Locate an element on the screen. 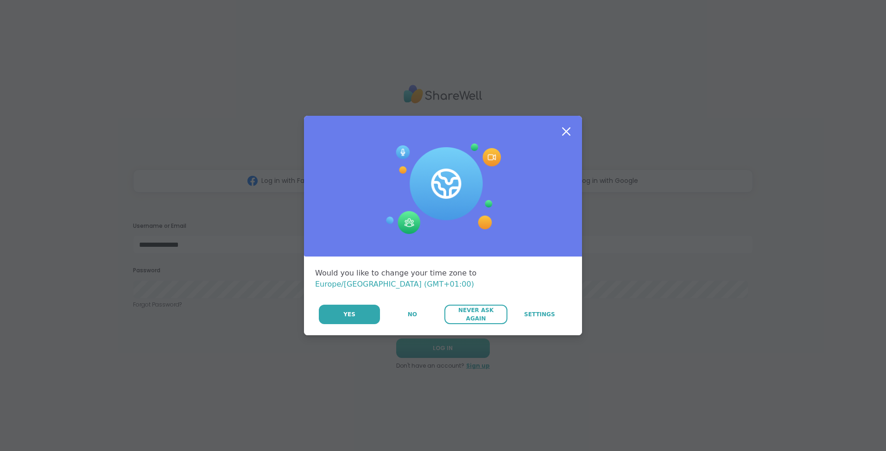 The width and height of the screenshot is (886, 451). button: Never Ask Again is located at coordinates (476, 315).